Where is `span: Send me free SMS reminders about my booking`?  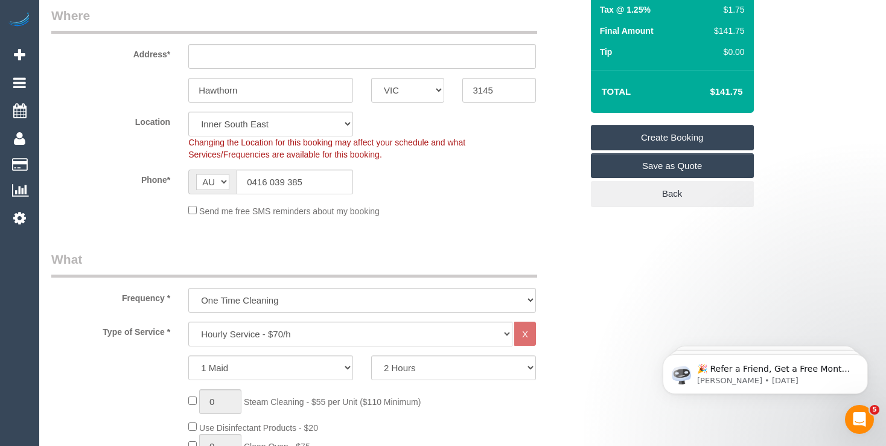 span: Send me free SMS reminders about my booking is located at coordinates (289, 211).